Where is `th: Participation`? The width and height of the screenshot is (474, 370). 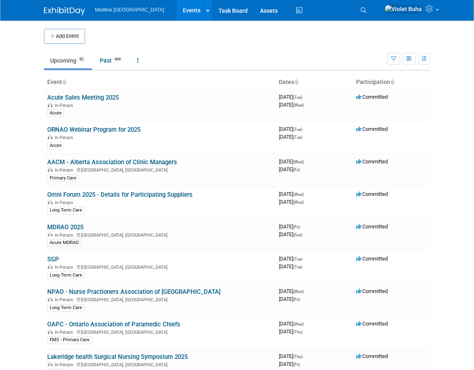
th: Participation is located at coordinates (392, 82).